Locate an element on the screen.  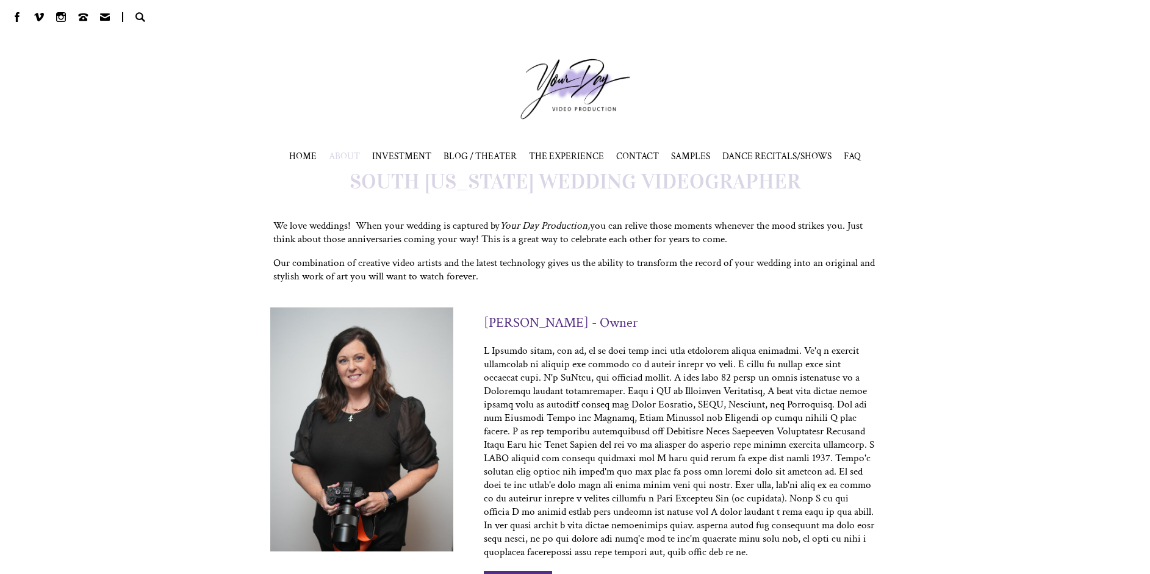
a: Your Day Production Logo is located at coordinates (575, 89).